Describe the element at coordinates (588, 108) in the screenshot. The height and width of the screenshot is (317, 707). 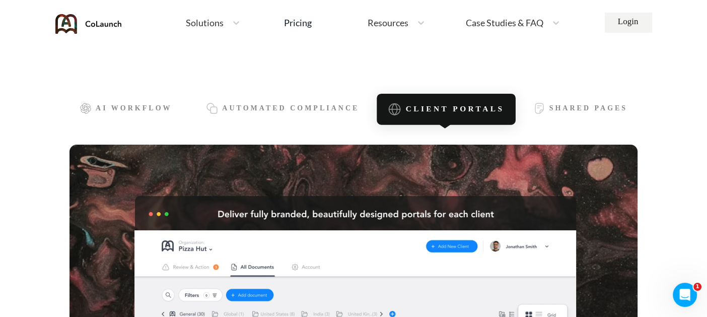
I see `span: Shared Pages` at that location.